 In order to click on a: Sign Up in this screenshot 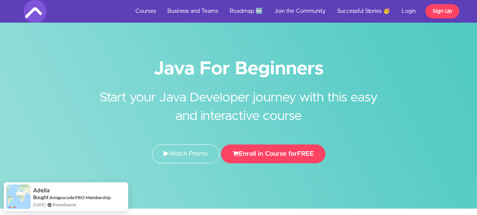, I will do `click(442, 11)`.